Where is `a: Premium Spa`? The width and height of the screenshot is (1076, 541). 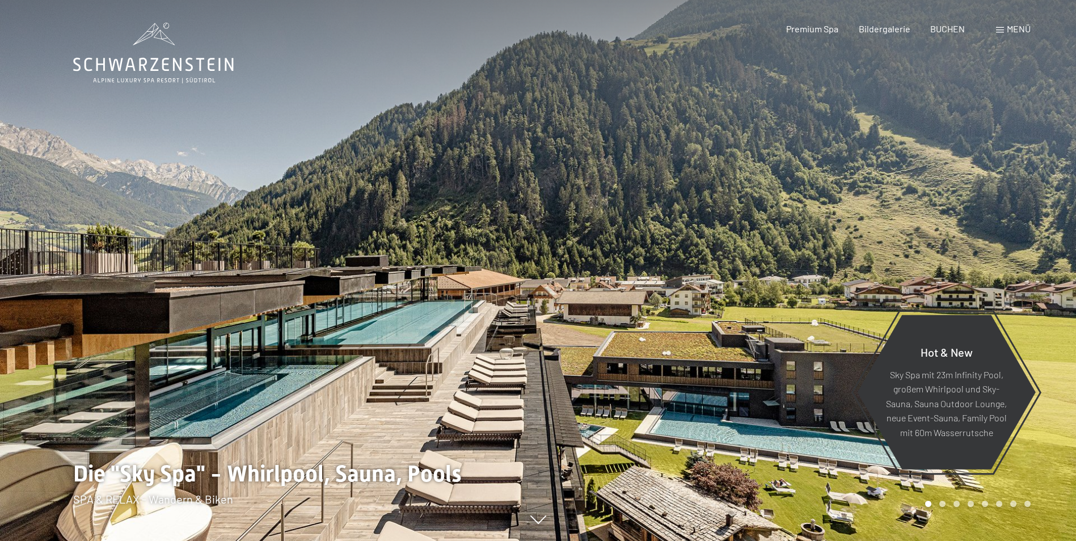 a: Premium Spa is located at coordinates (813, 28).